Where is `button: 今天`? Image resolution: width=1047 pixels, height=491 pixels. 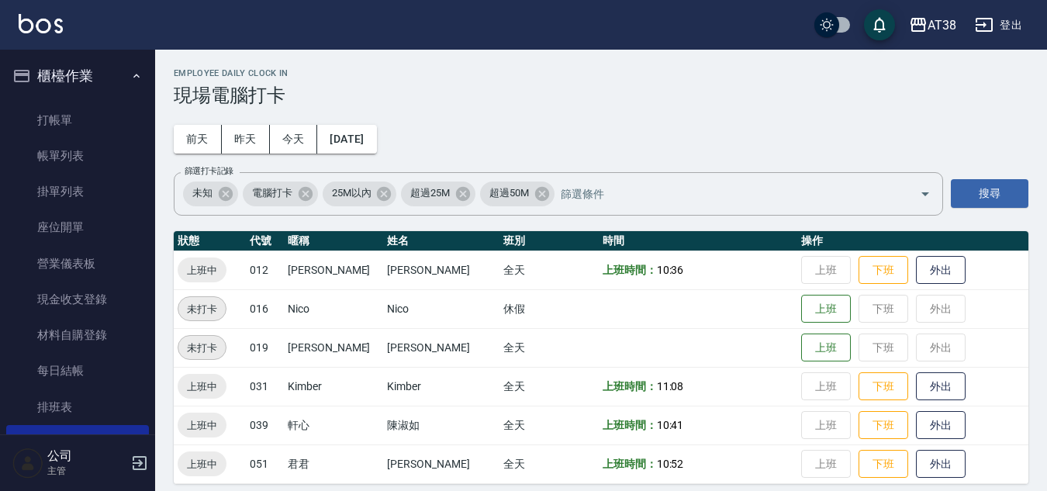
button: 今天 is located at coordinates (294, 139).